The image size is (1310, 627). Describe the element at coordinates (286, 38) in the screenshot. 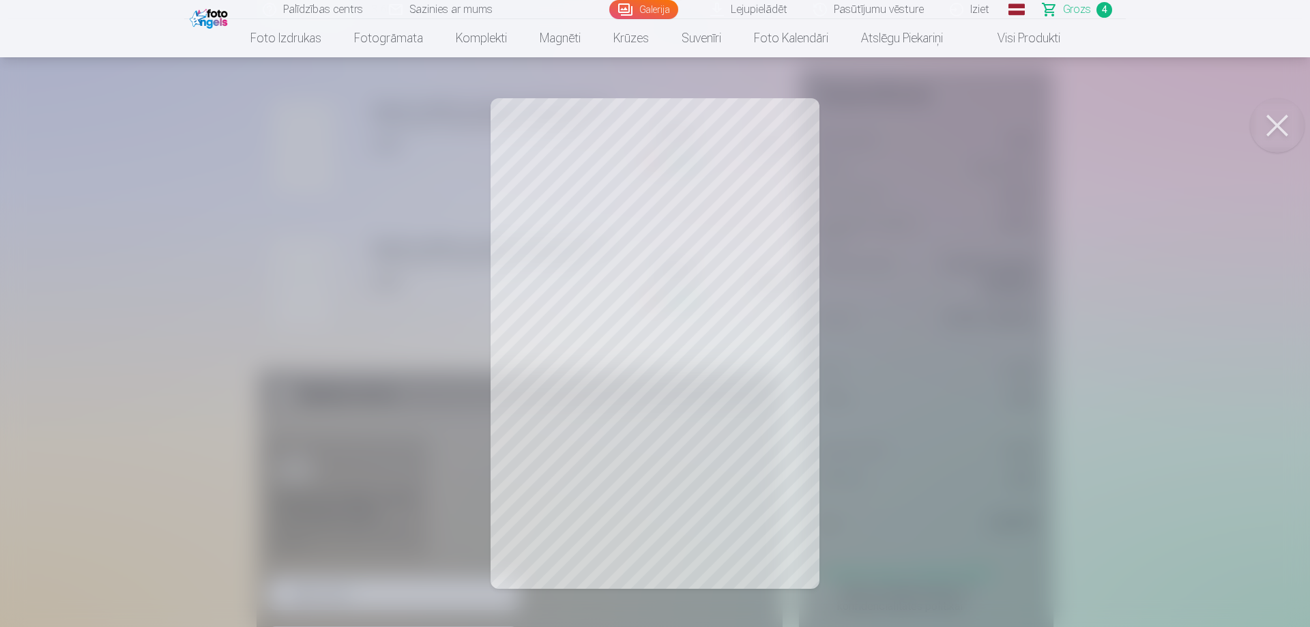

I see `a: Foto izdrukas` at that location.